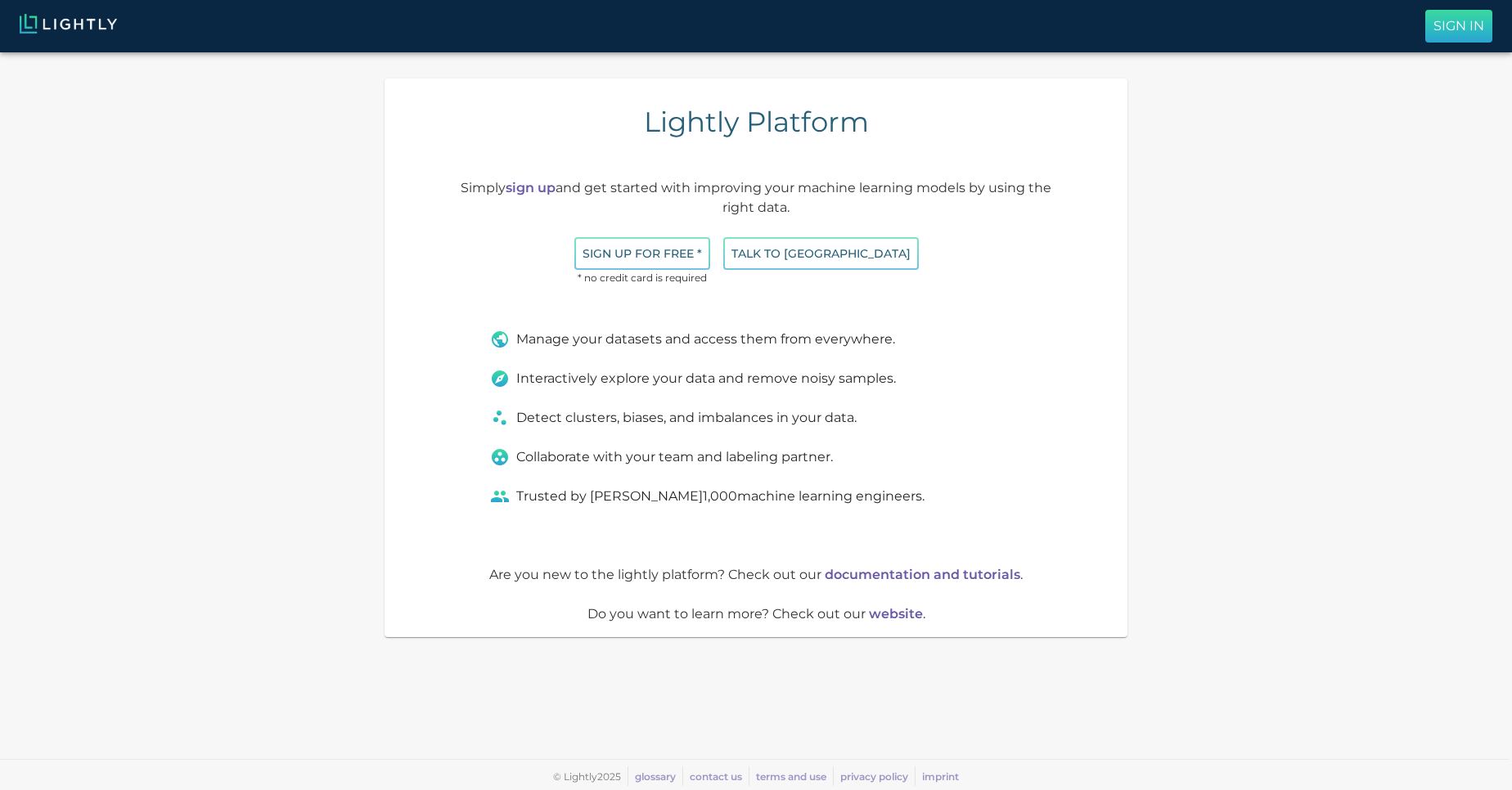  What do you see at coordinates (643, 253) in the screenshot?
I see `a: Sign up for free *` at bounding box center [643, 253].